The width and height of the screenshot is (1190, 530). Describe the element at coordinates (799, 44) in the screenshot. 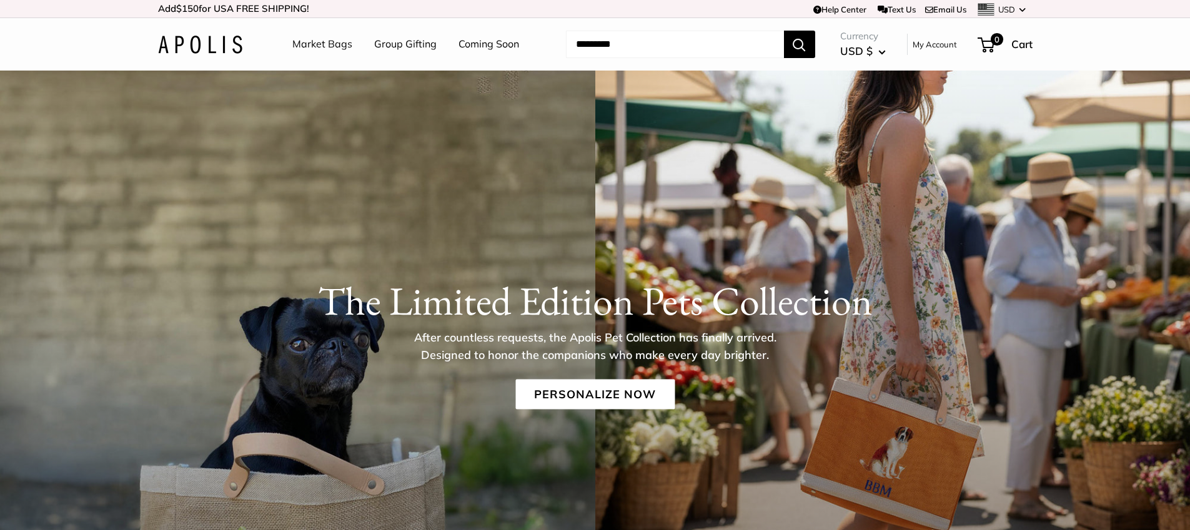

I see `button: Search` at that location.